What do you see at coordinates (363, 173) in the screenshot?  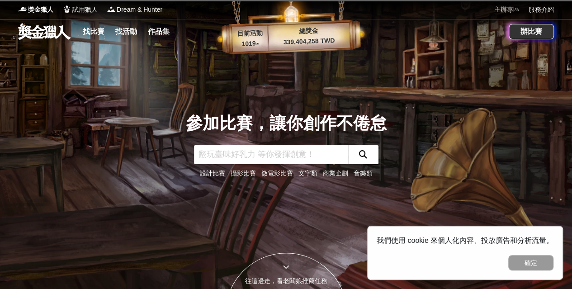 I see `a: 音樂類` at bounding box center [363, 173].